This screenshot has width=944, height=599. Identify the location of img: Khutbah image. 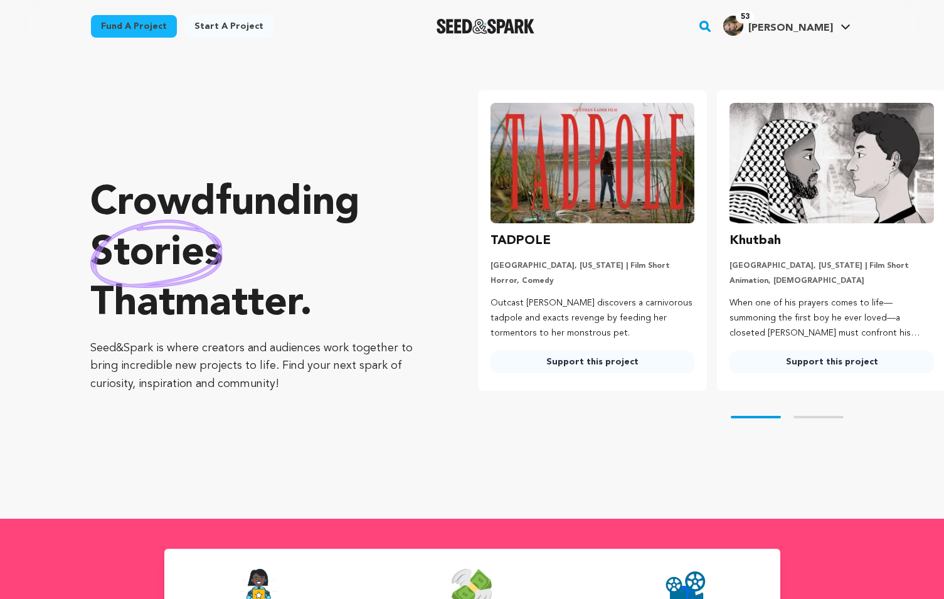
(831, 163).